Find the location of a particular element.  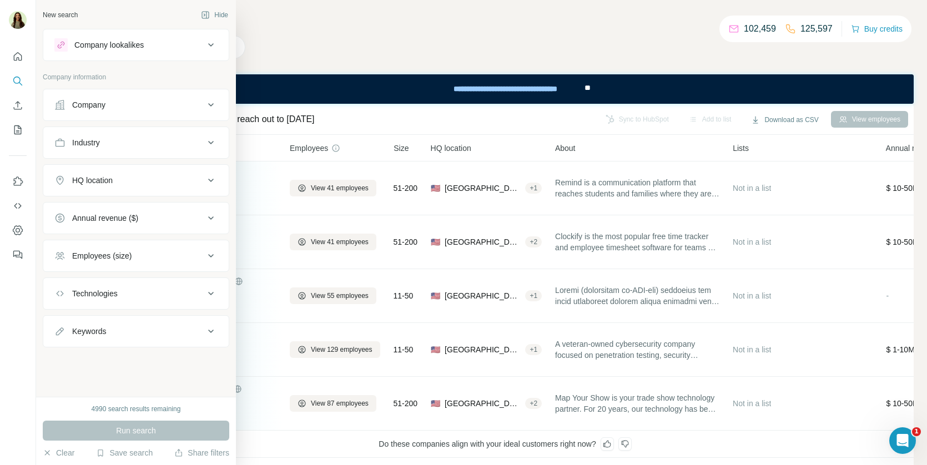

button: Feedback is located at coordinates (18, 255).